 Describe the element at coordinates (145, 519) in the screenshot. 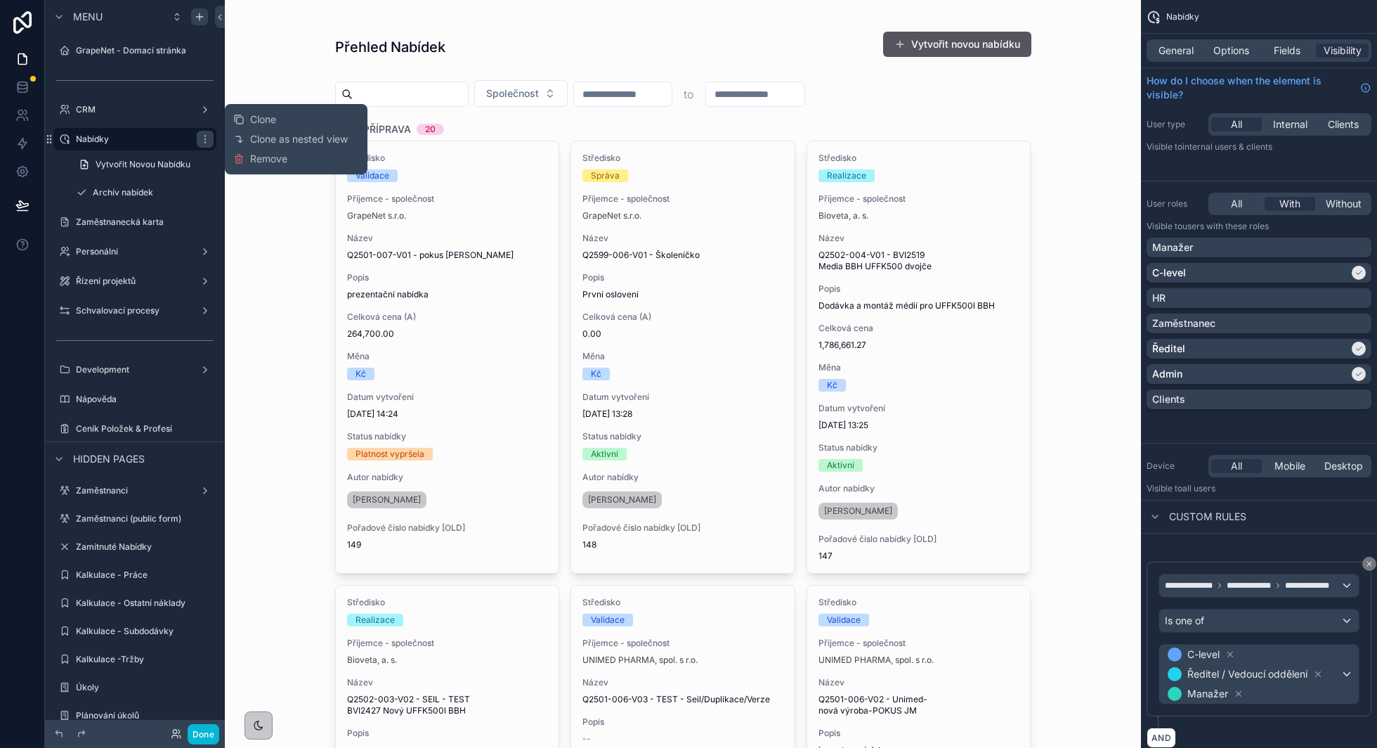

I see `label: Zaměstnanci (public form)` at that location.